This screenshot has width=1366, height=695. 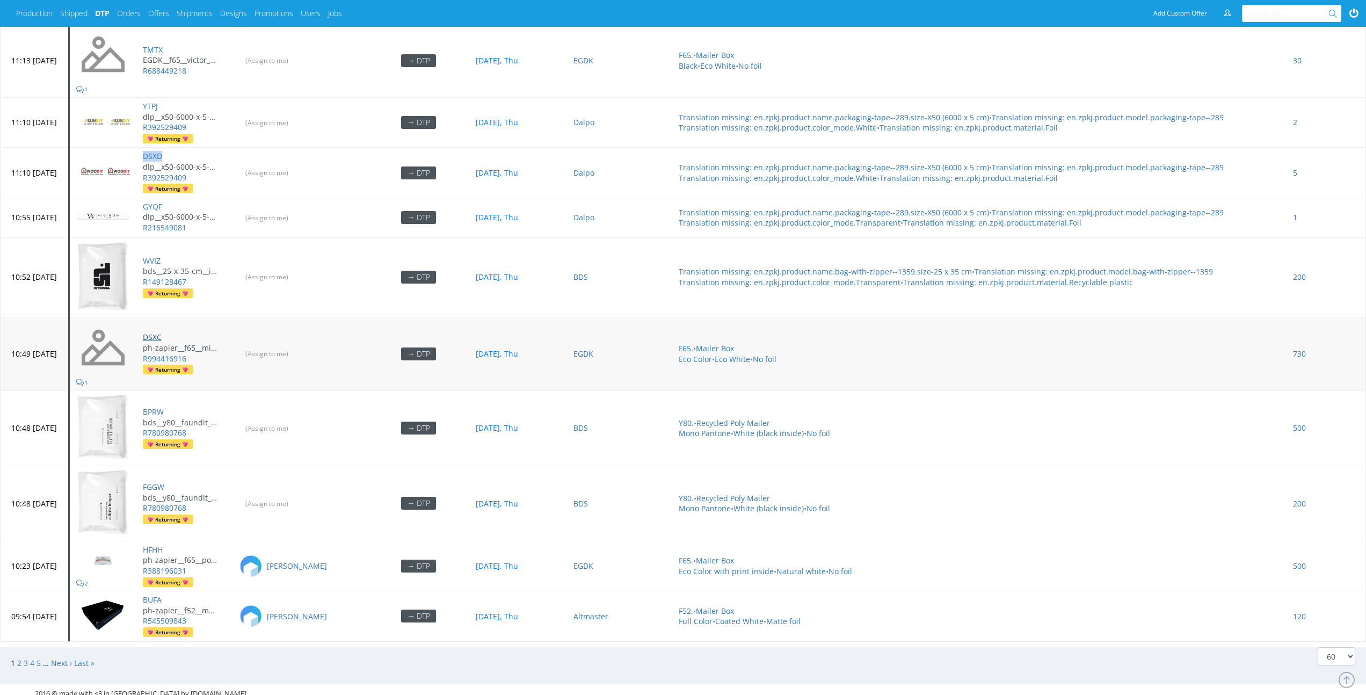 I want to click on a: Users, so click(x=310, y=13).